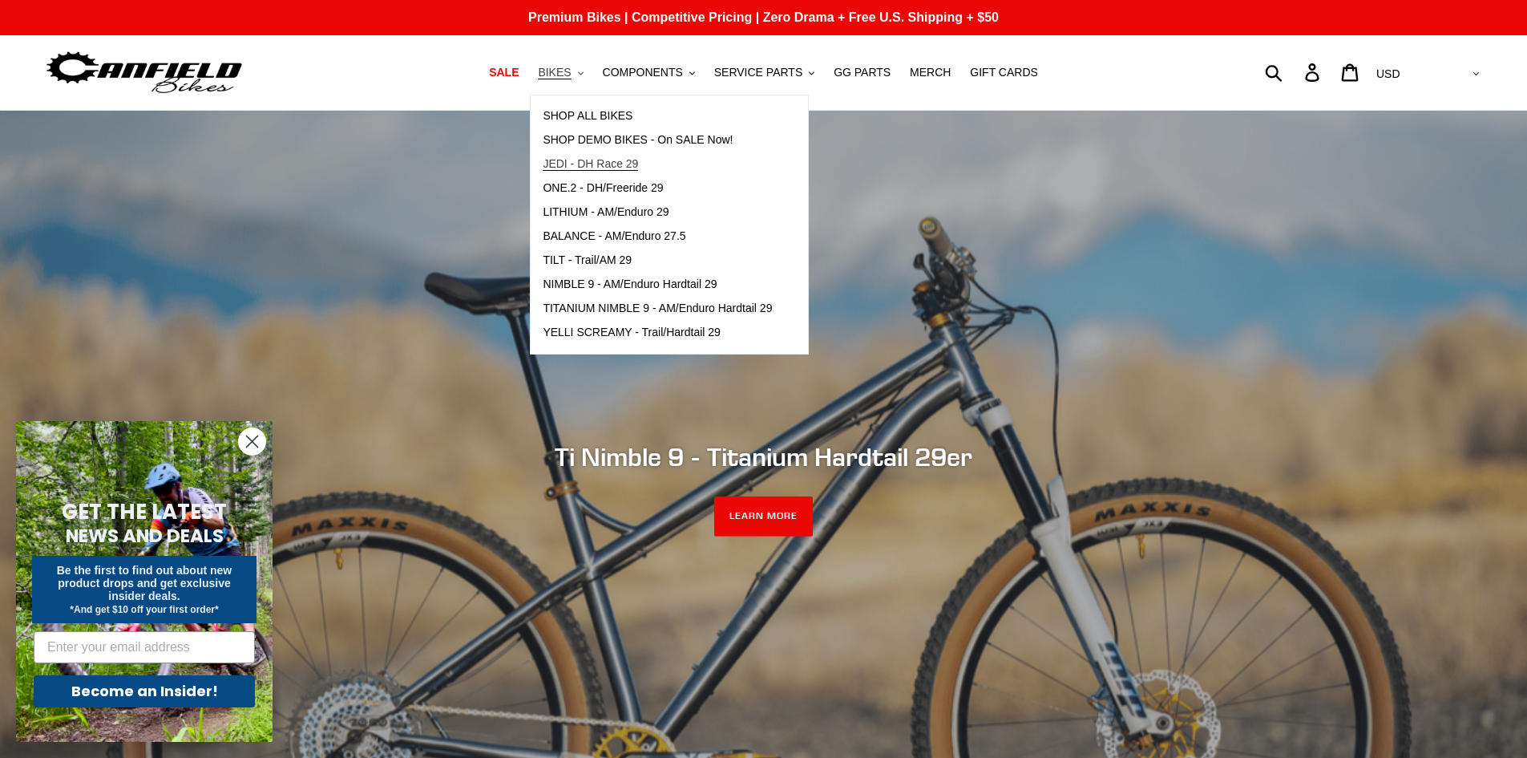 This screenshot has width=1527, height=758. I want to click on input: Enter your email address, so click(144, 647).